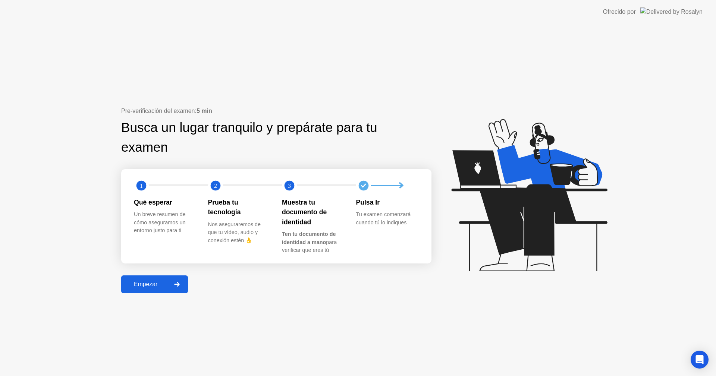  What do you see at coordinates (154, 285) in the screenshot?
I see `button: Empezar` at bounding box center [154, 285].